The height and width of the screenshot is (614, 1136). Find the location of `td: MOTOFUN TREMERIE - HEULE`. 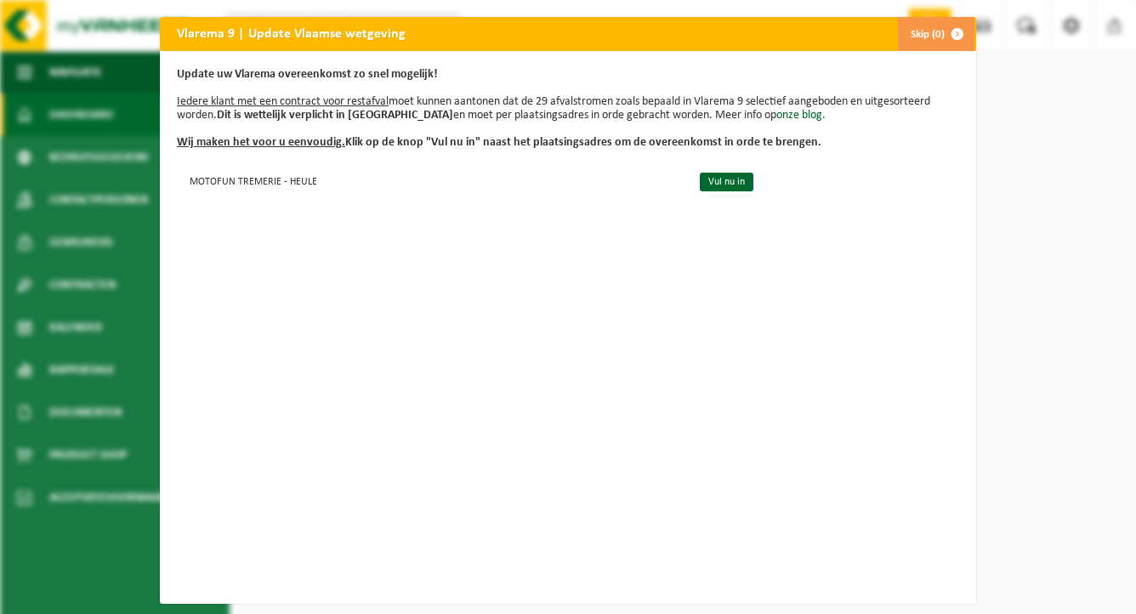

td: MOTOFUN TREMERIE - HEULE is located at coordinates (431, 180).